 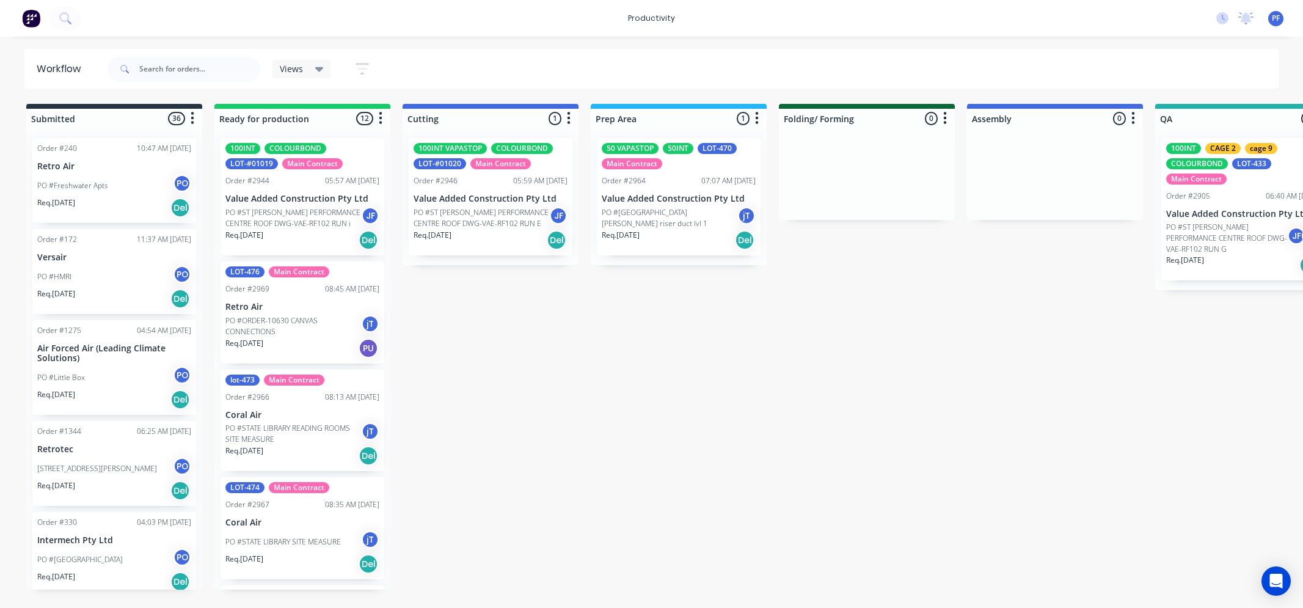 I want to click on div: JF, so click(x=558, y=216).